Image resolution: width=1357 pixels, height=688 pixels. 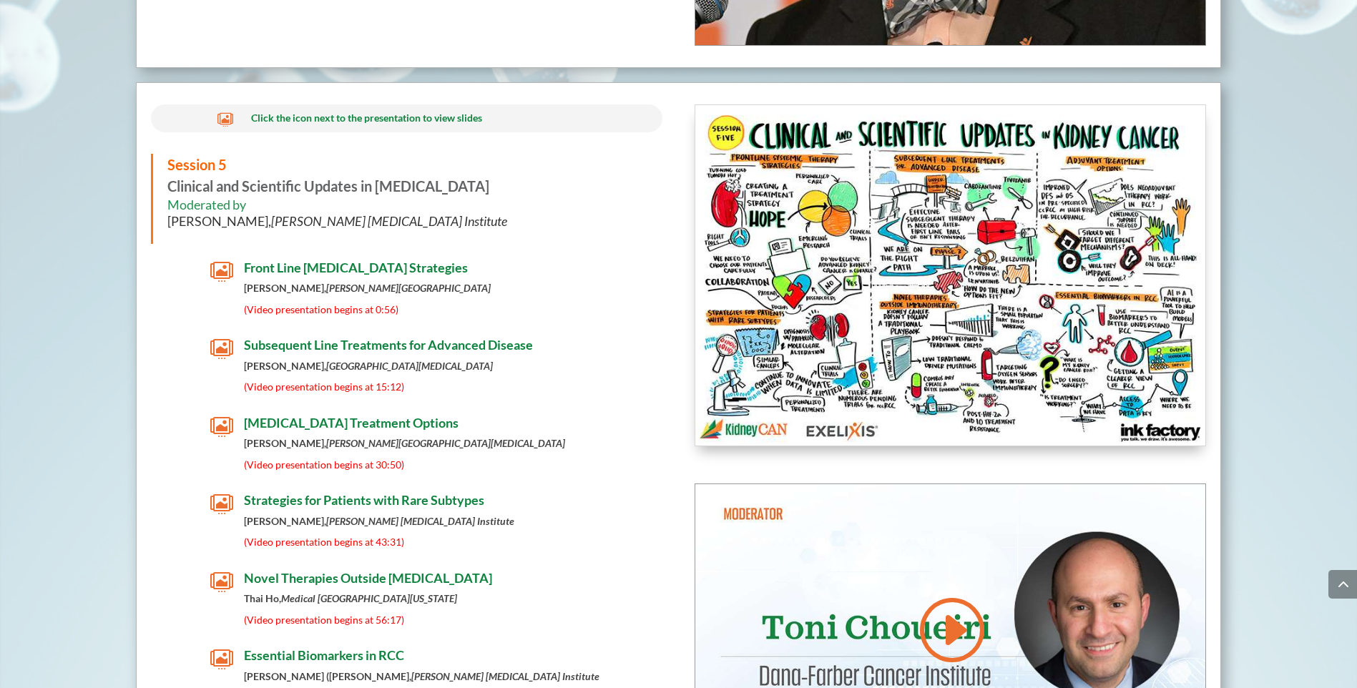 I want to click on span: Click the icon next to the presentation to view slides, so click(x=366, y=117).